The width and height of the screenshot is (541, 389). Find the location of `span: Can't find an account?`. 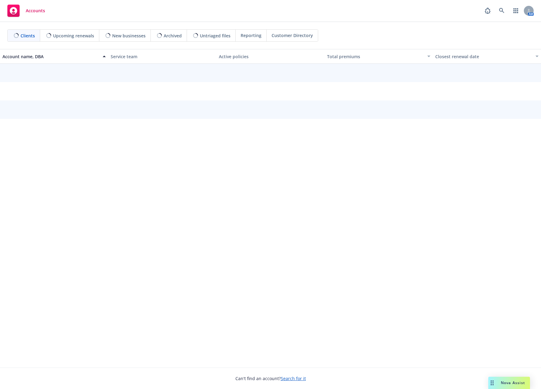

span: Can't find an account? is located at coordinates (271, 379).